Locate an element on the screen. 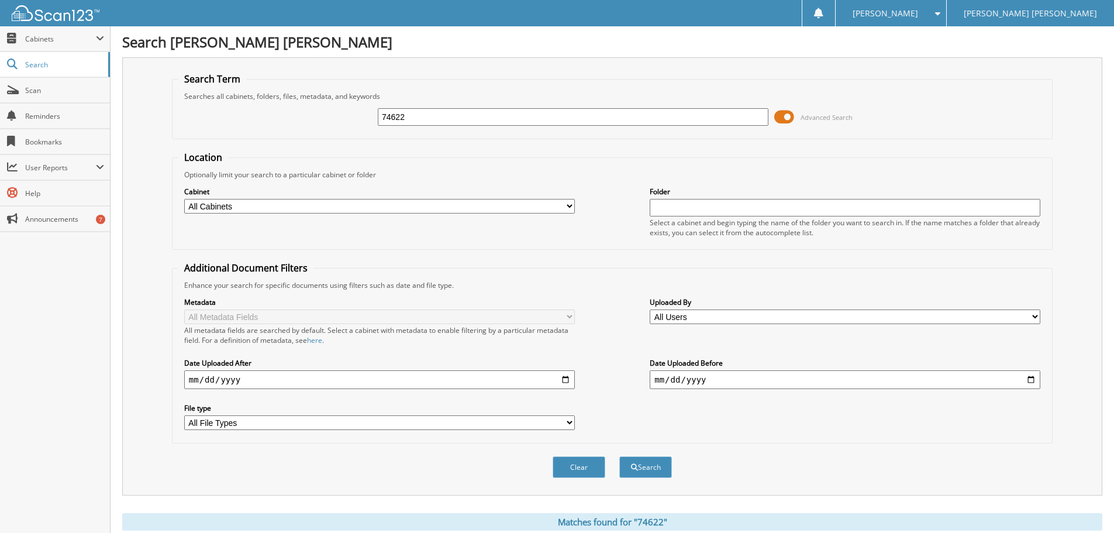 The height and width of the screenshot is (533, 1114). input: end is located at coordinates (845, 380).